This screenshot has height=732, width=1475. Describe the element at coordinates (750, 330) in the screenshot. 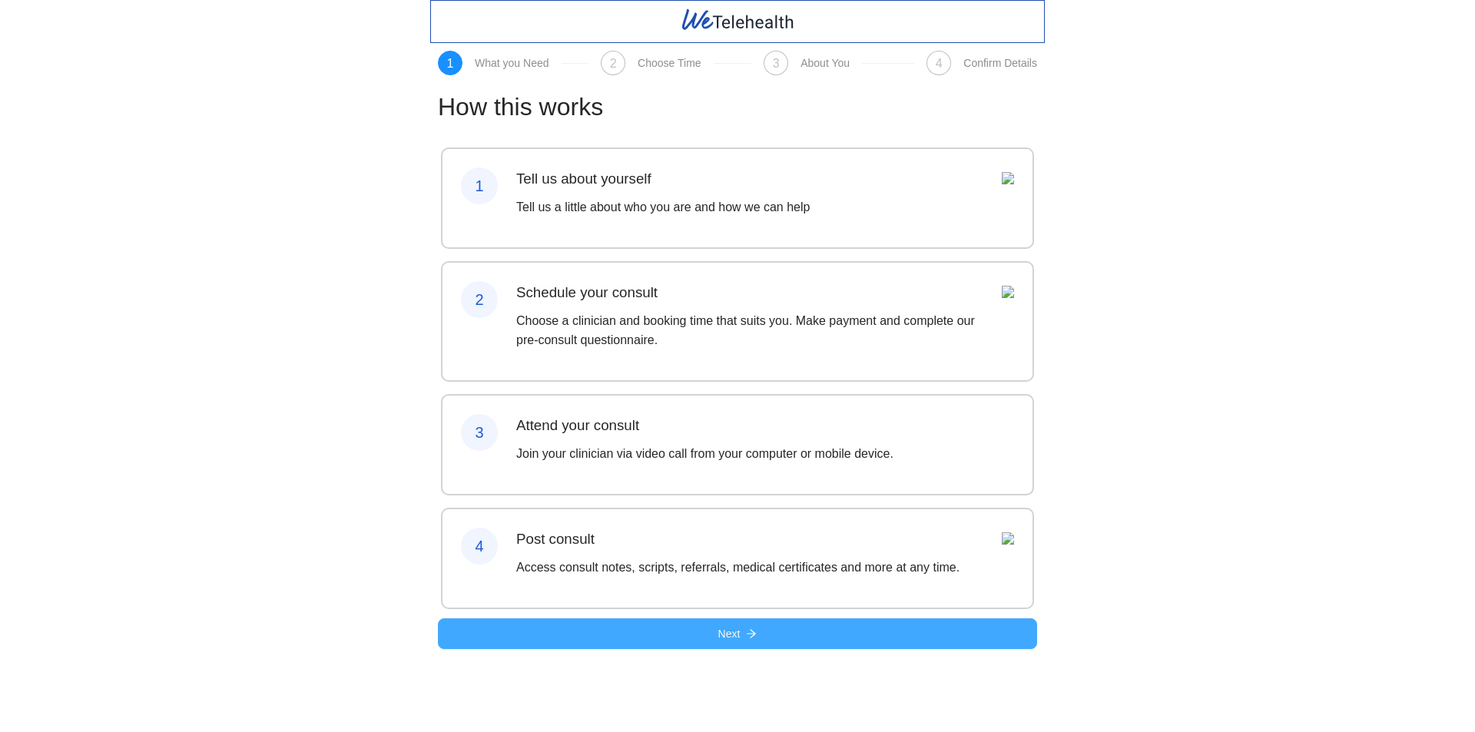

I see `p: Choose a clinician and booking time that suits you. Make payment and complete our pre-consult que...` at that location.